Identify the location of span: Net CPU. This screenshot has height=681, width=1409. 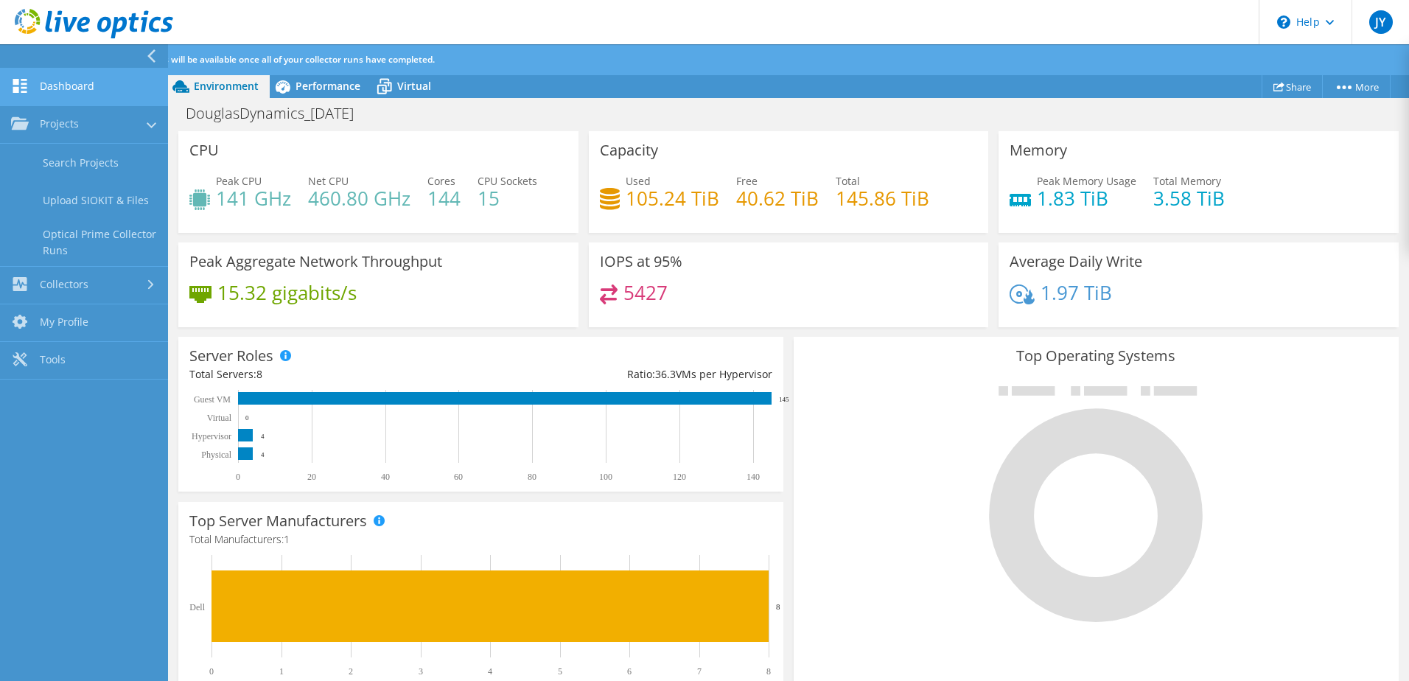
(328, 181).